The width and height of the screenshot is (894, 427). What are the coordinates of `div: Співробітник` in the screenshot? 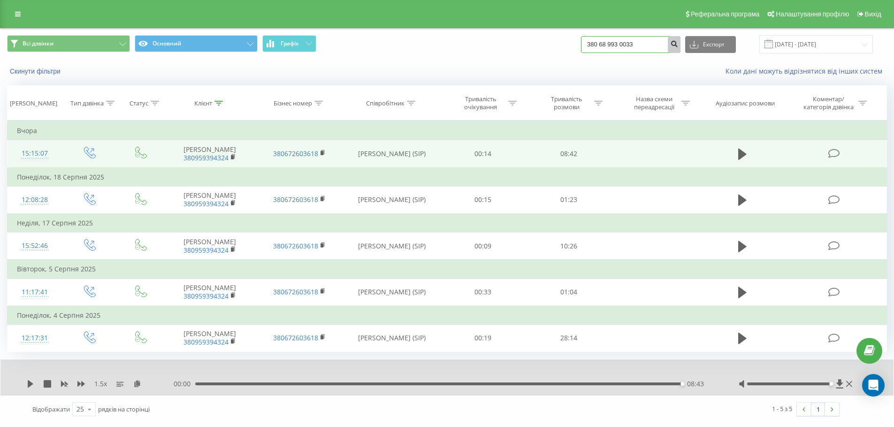 It's located at (385, 103).